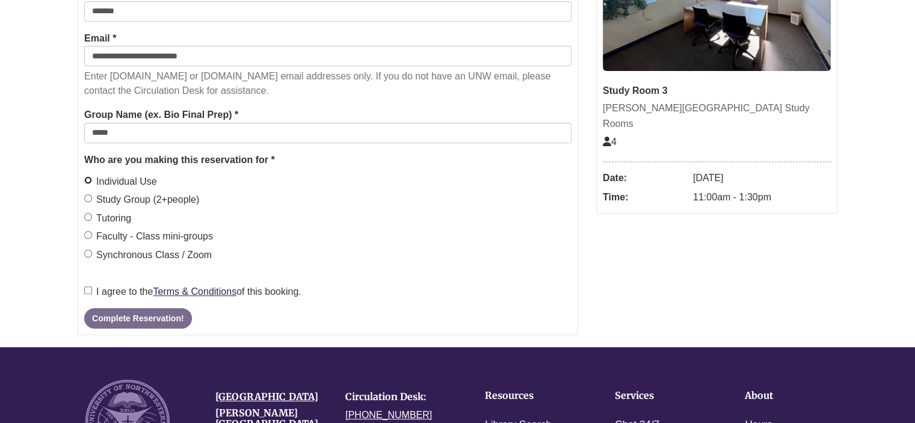  Describe the element at coordinates (88, 290) in the screenshot. I see `input: I agree to theTerms & Conditionsof this booking.` at that location.